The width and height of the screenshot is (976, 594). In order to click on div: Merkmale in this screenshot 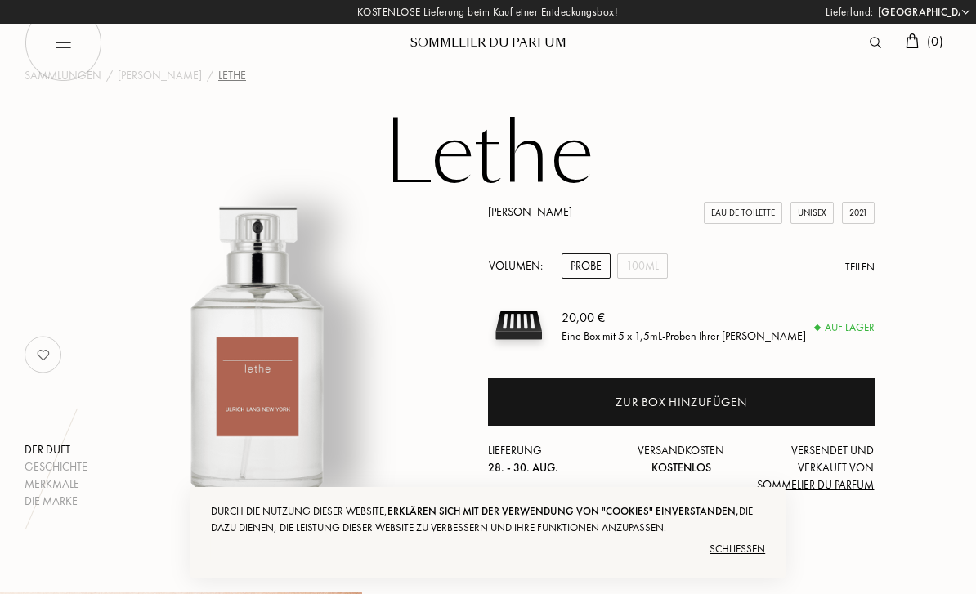, I will do `click(56, 484)`.